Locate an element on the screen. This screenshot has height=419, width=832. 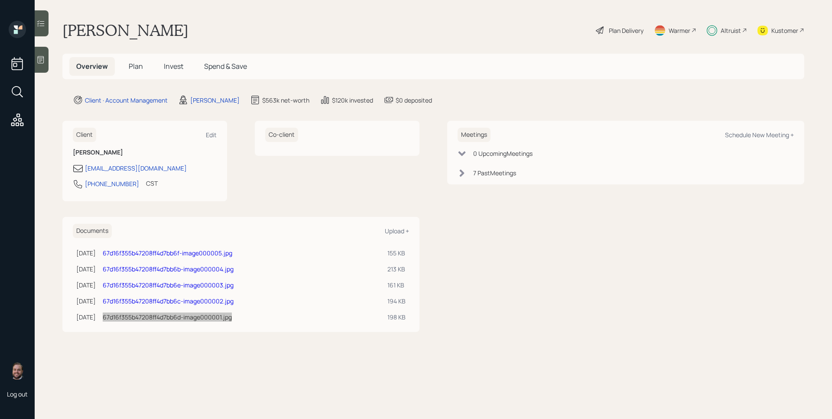
span: Spend & Save is located at coordinates (225, 66).